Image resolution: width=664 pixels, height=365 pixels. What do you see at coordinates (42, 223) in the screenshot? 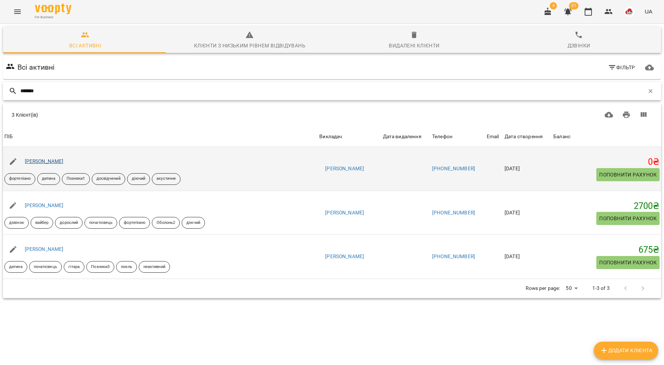
I see `div: вайбер` at bounding box center [42, 223].